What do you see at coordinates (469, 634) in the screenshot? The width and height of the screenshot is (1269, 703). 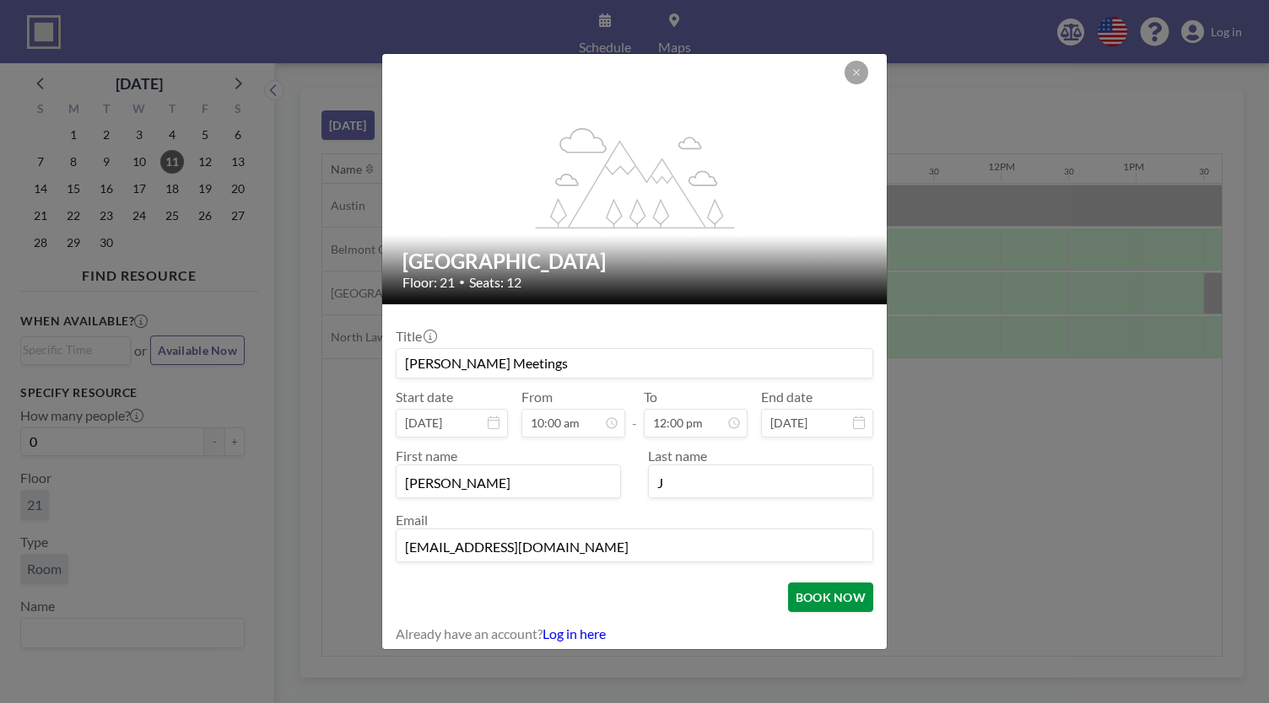 I see `span: Already have an account?` at bounding box center [469, 634].